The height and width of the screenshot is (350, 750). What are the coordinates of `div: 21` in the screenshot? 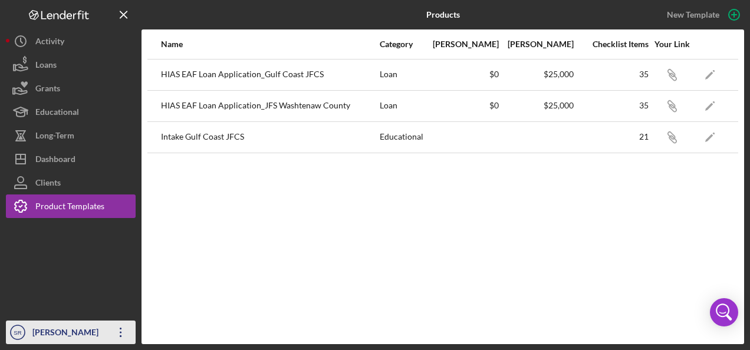 It's located at (612, 137).